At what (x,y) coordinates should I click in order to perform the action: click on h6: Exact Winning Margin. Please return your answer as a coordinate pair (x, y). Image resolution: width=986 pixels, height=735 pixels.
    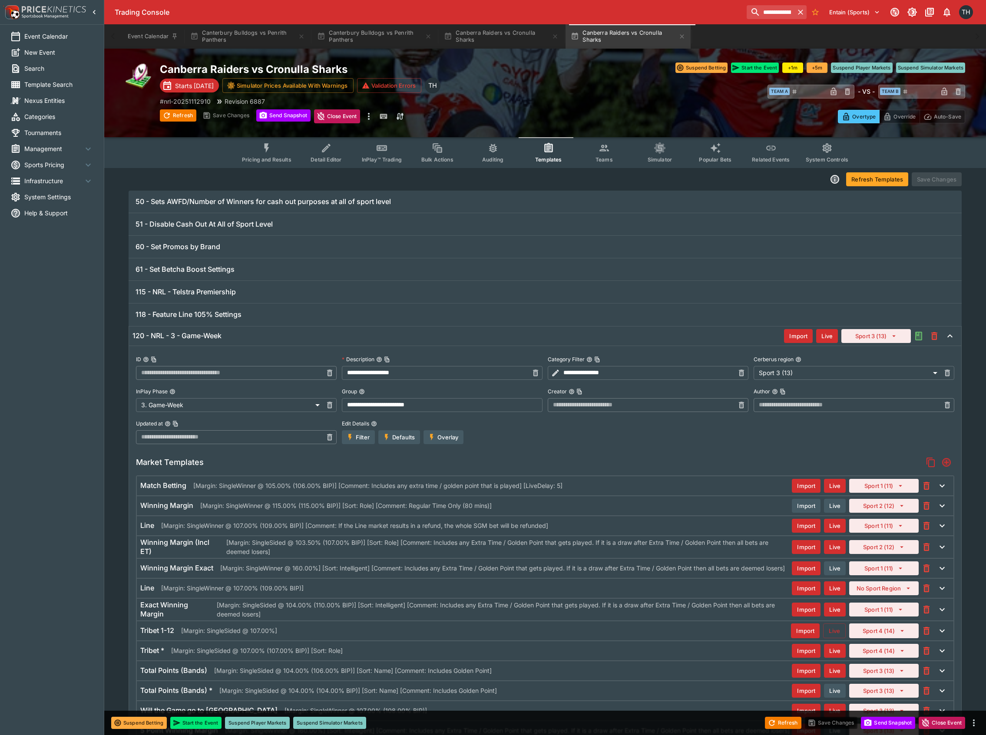
    Looking at the image, I should click on (175, 610).